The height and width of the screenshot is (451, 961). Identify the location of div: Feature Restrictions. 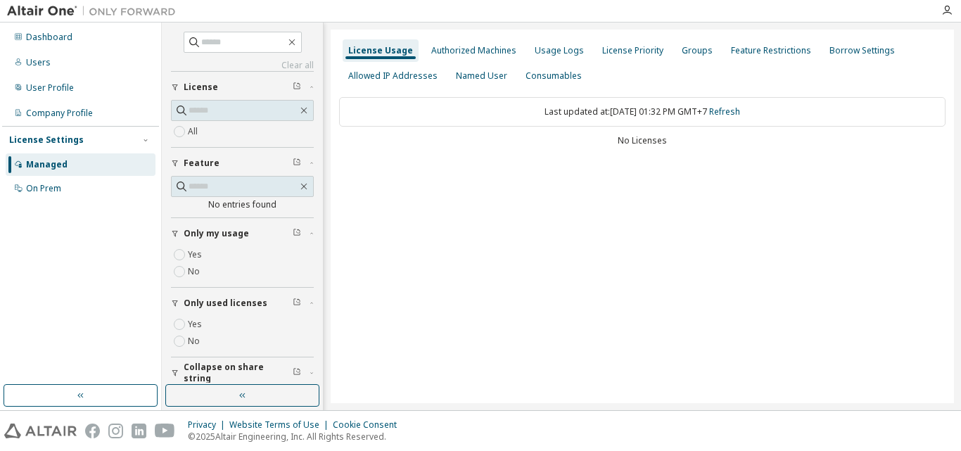
(771, 51).